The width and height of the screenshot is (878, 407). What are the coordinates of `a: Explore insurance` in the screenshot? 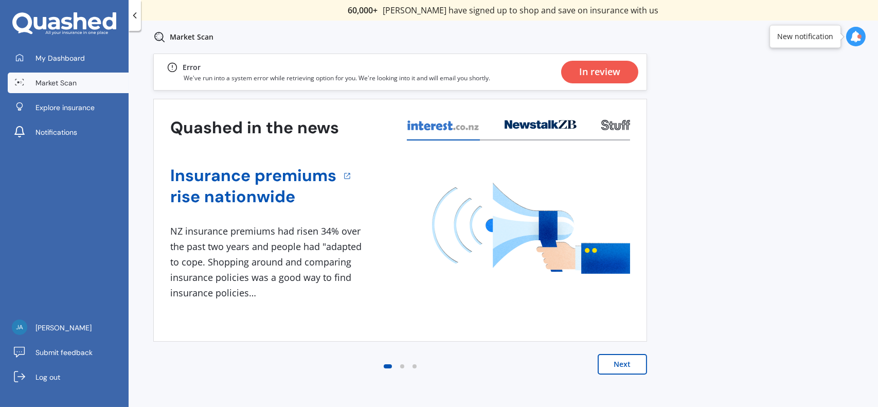 It's located at (68, 108).